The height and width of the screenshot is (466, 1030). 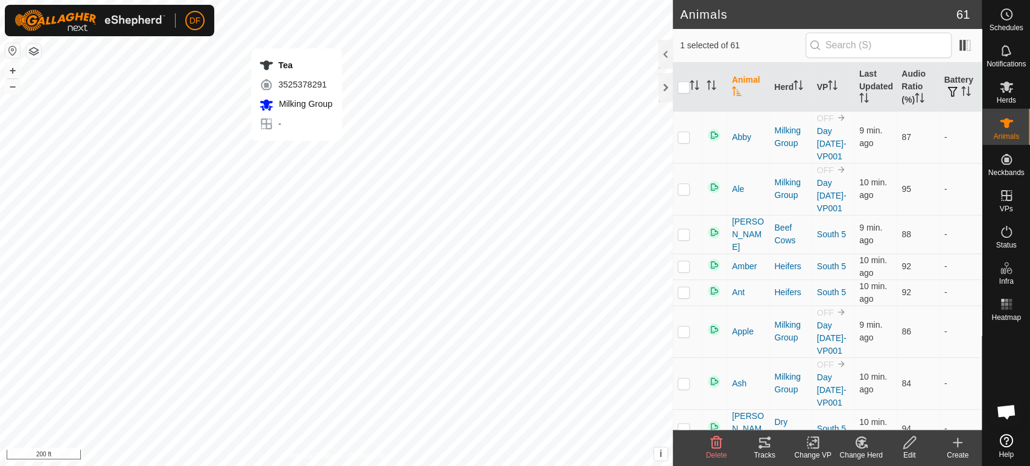 What do you see at coordinates (861, 455) in the screenshot?
I see `div: Change Herd` at bounding box center [861, 455].